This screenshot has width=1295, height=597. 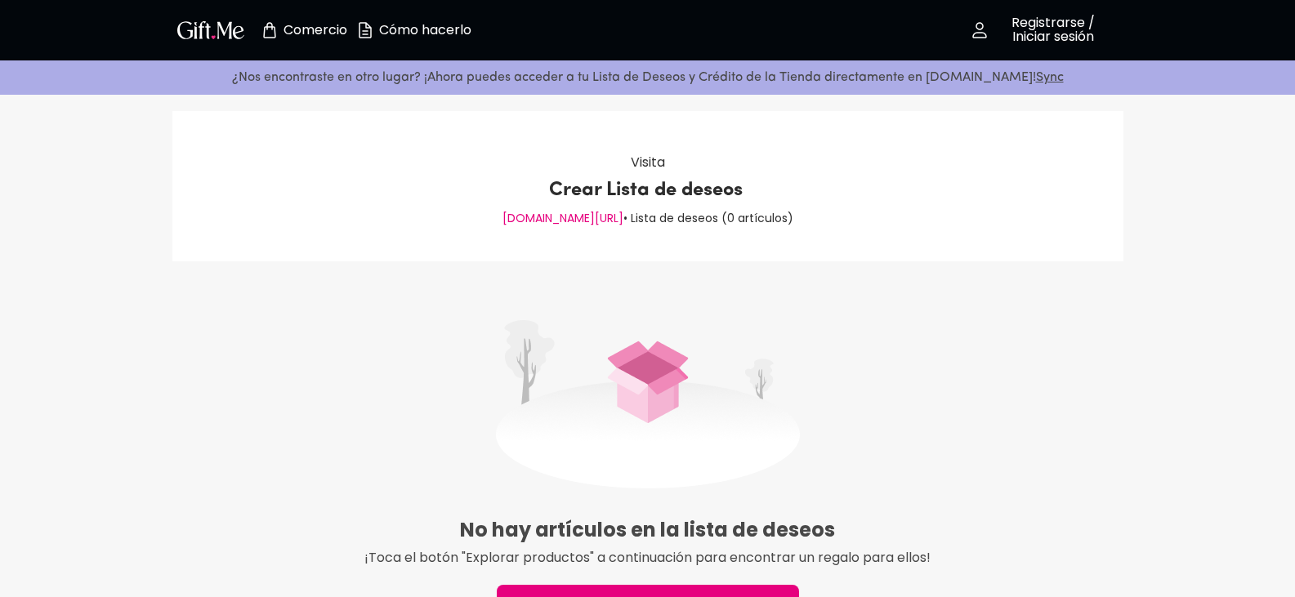 What do you see at coordinates (1042, 30) in the screenshot?
I see `button: Registrarse / Iniciar sesión` at bounding box center [1042, 30].